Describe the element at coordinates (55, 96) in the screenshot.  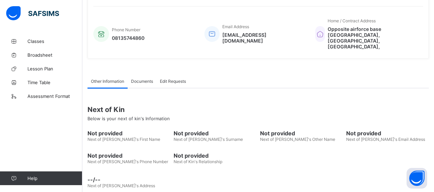
I see `span: Assessment Format` at that location.